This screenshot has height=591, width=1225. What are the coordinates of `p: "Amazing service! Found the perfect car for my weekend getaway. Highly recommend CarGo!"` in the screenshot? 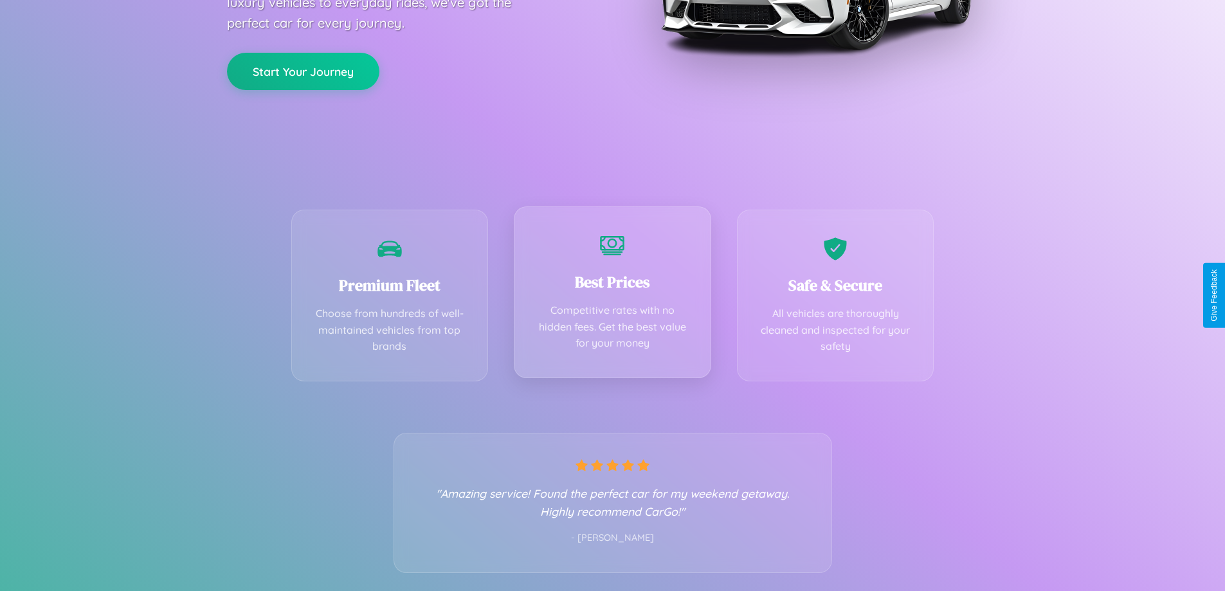 It's located at (613, 502).